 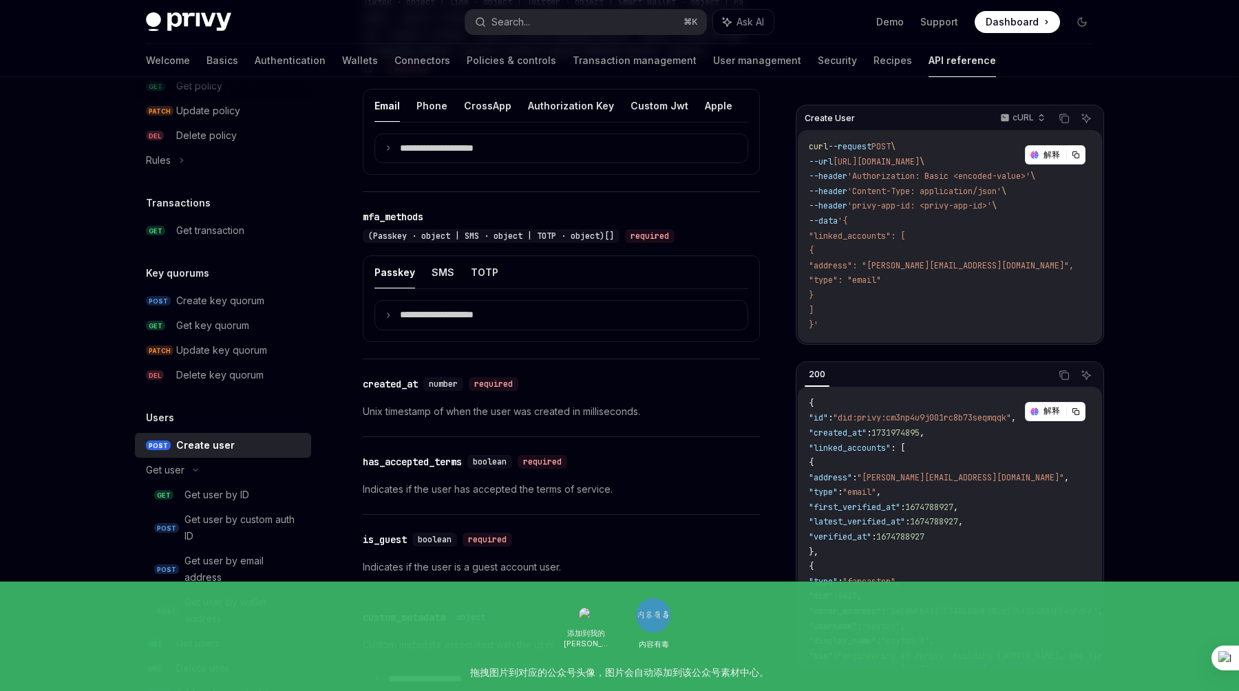 What do you see at coordinates (390, 384) in the screenshot?
I see `div: created_at` at bounding box center [390, 384].